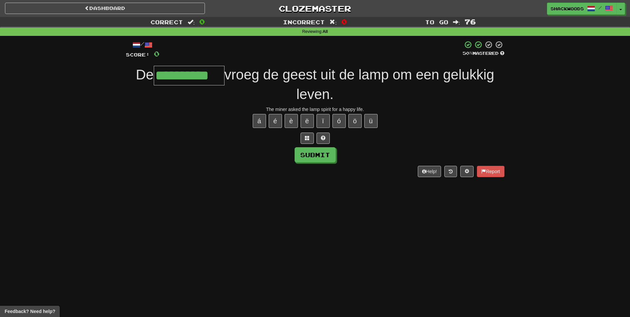 The height and width of the screenshot is (317, 630). What do you see at coordinates (360, 84) in the screenshot?
I see `span: vroeg de geest uit de lamp om een gelukkig leven.` at bounding box center [360, 84].